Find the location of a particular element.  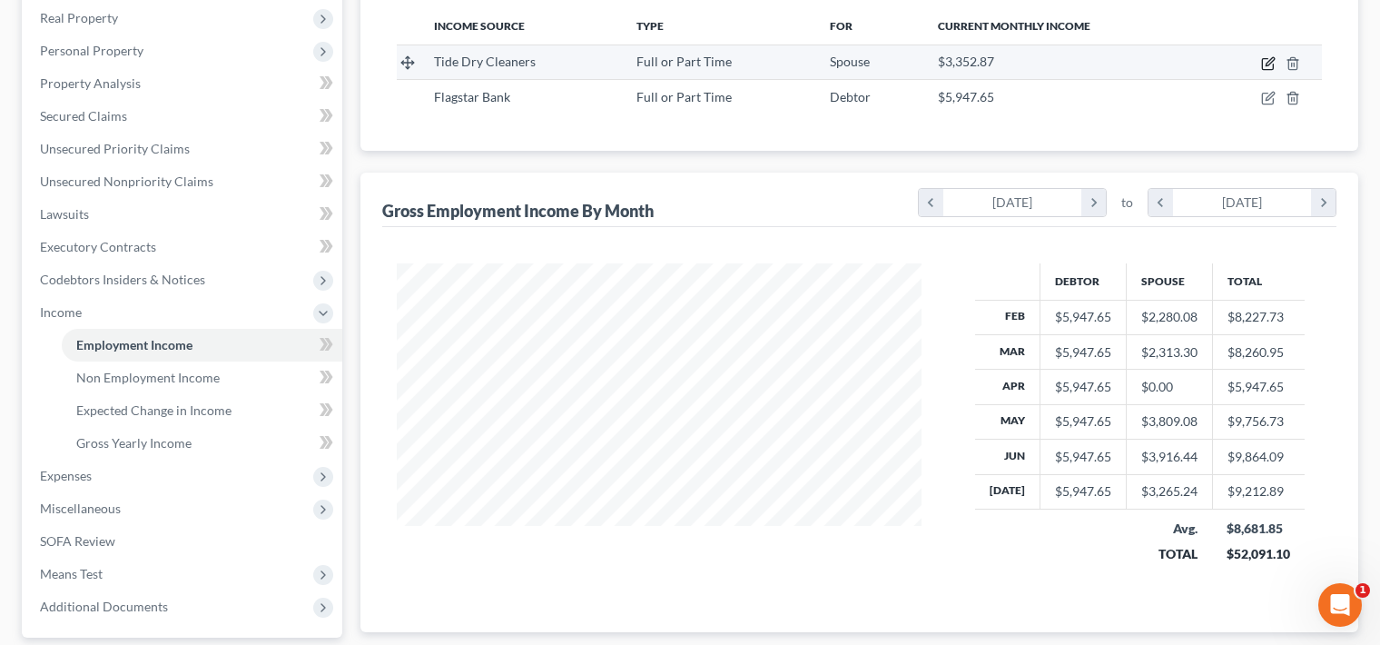

span: Property Analysis is located at coordinates (90, 83).